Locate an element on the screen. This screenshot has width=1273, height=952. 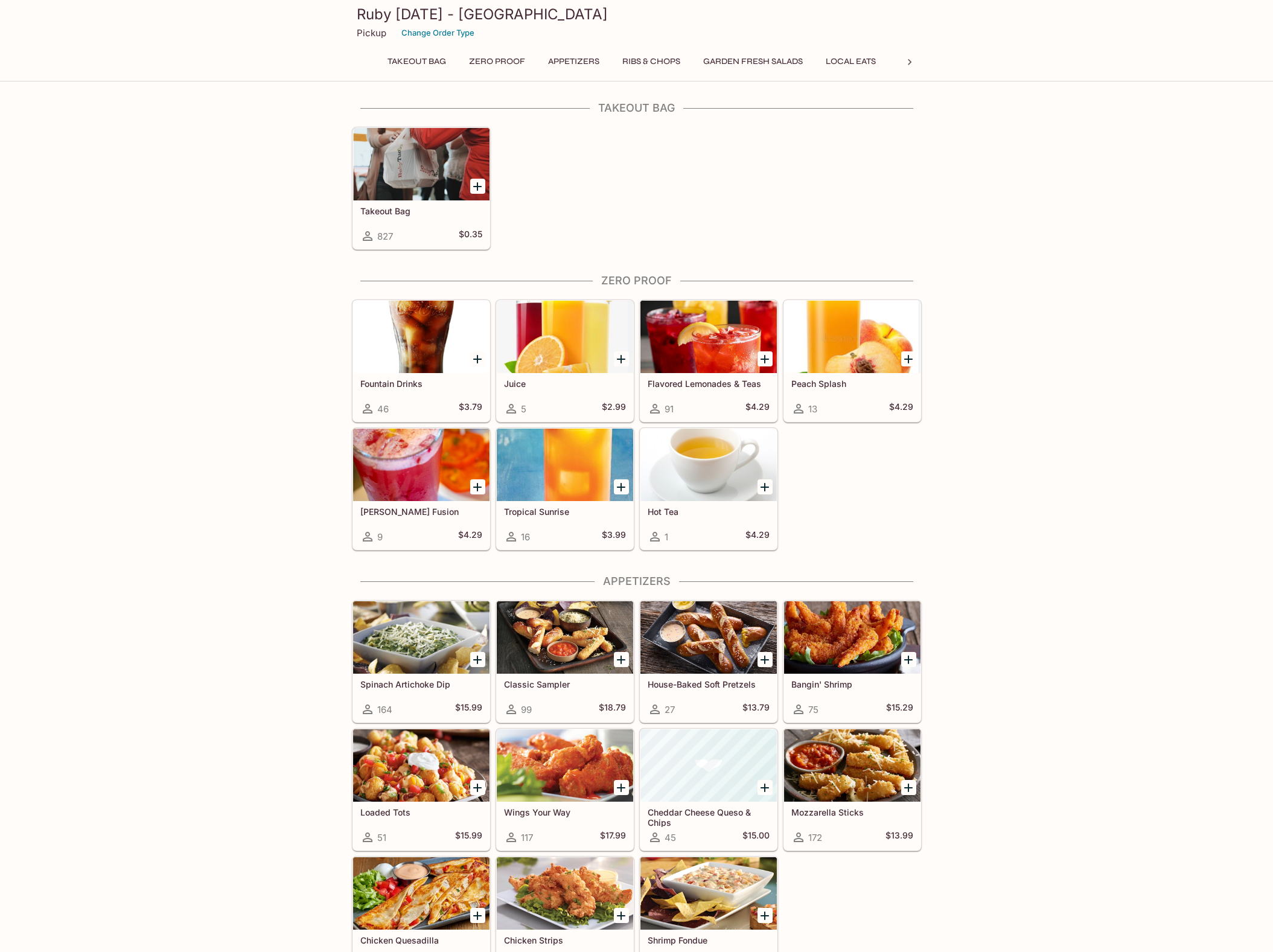
a: Classic Sampler99$18.79 is located at coordinates (565, 661).